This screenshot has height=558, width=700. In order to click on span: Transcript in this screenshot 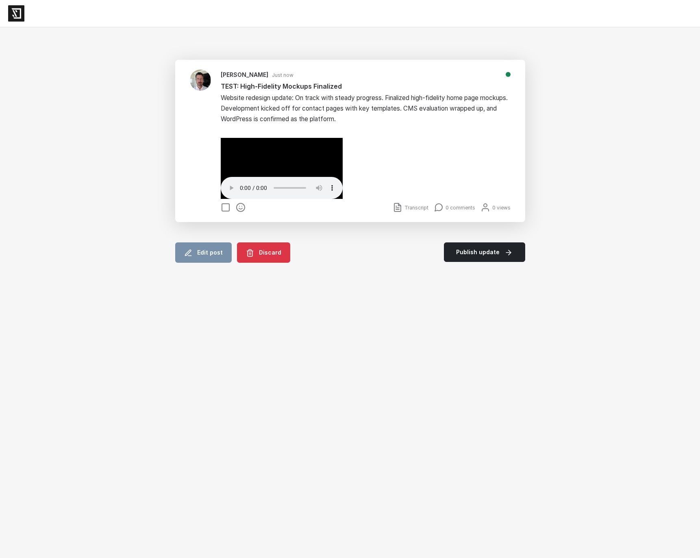, I will do `click(416, 207)`.